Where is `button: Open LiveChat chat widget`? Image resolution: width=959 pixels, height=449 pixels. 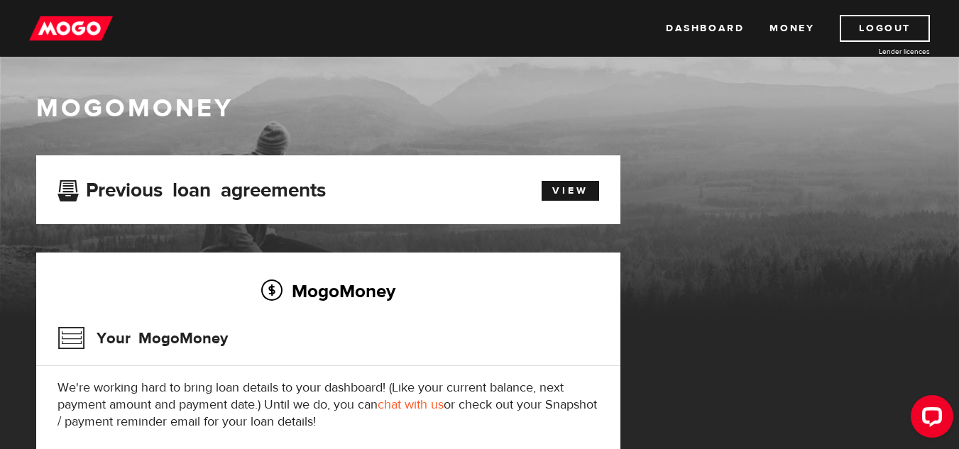 button: Open LiveChat chat widget is located at coordinates (33, 27).